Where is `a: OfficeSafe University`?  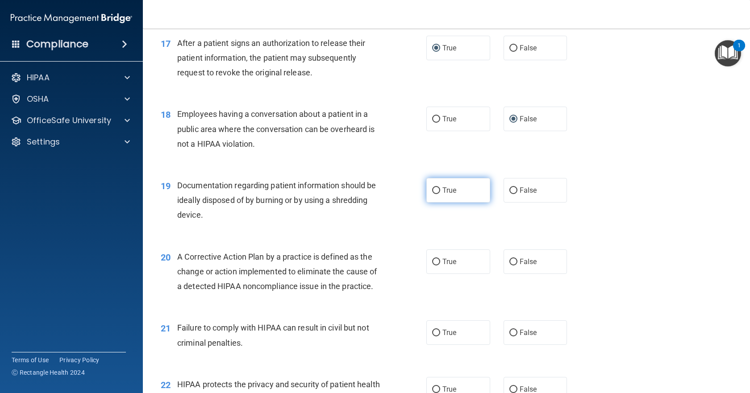 a: OfficeSafe University is located at coordinates (70, 120).